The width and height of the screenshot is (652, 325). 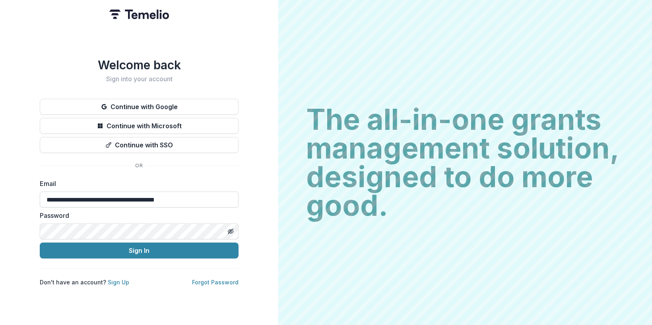 I want to click on button: Sign In, so click(x=139, y=250).